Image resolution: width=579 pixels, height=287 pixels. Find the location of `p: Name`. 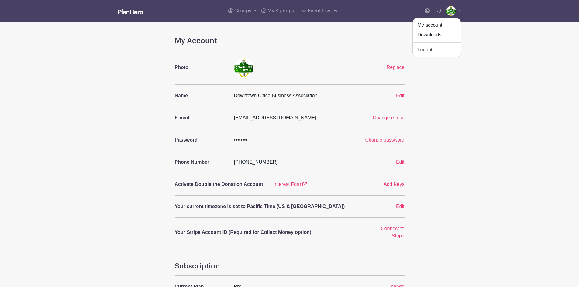

p: Name is located at coordinates (201, 96).